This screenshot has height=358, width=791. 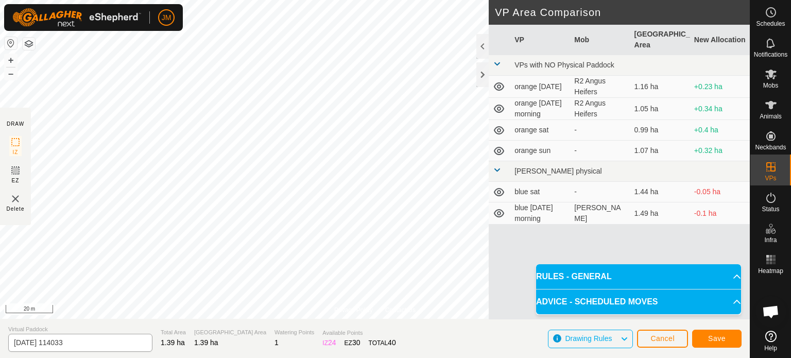 What do you see at coordinates (540, 130) in the screenshot?
I see `td: orange sat` at bounding box center [540, 130].